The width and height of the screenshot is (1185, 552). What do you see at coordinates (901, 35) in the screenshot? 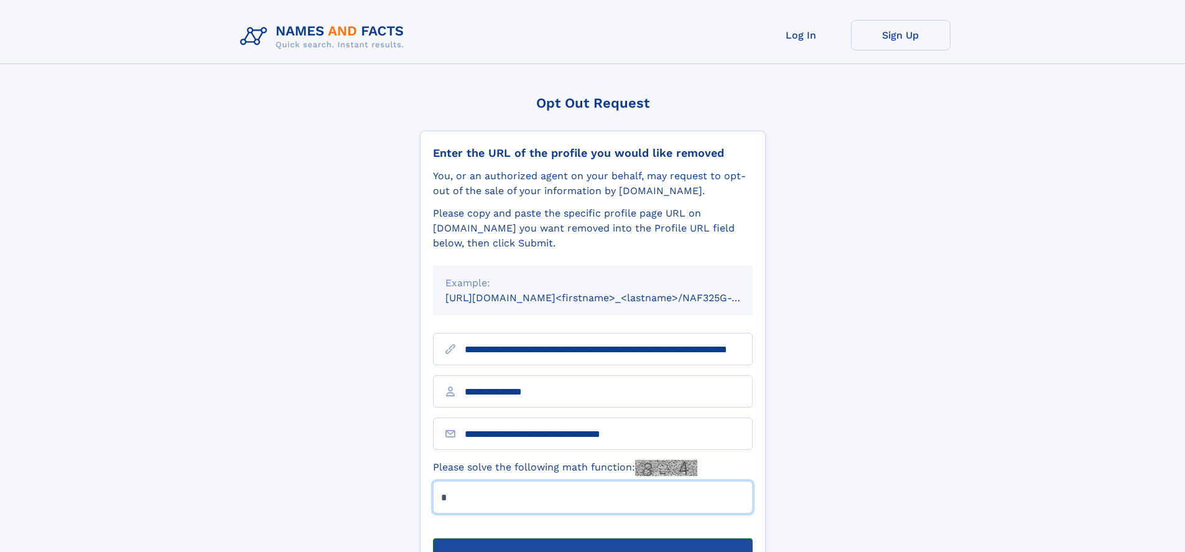
I see `a: Sign Up` at bounding box center [901, 35].